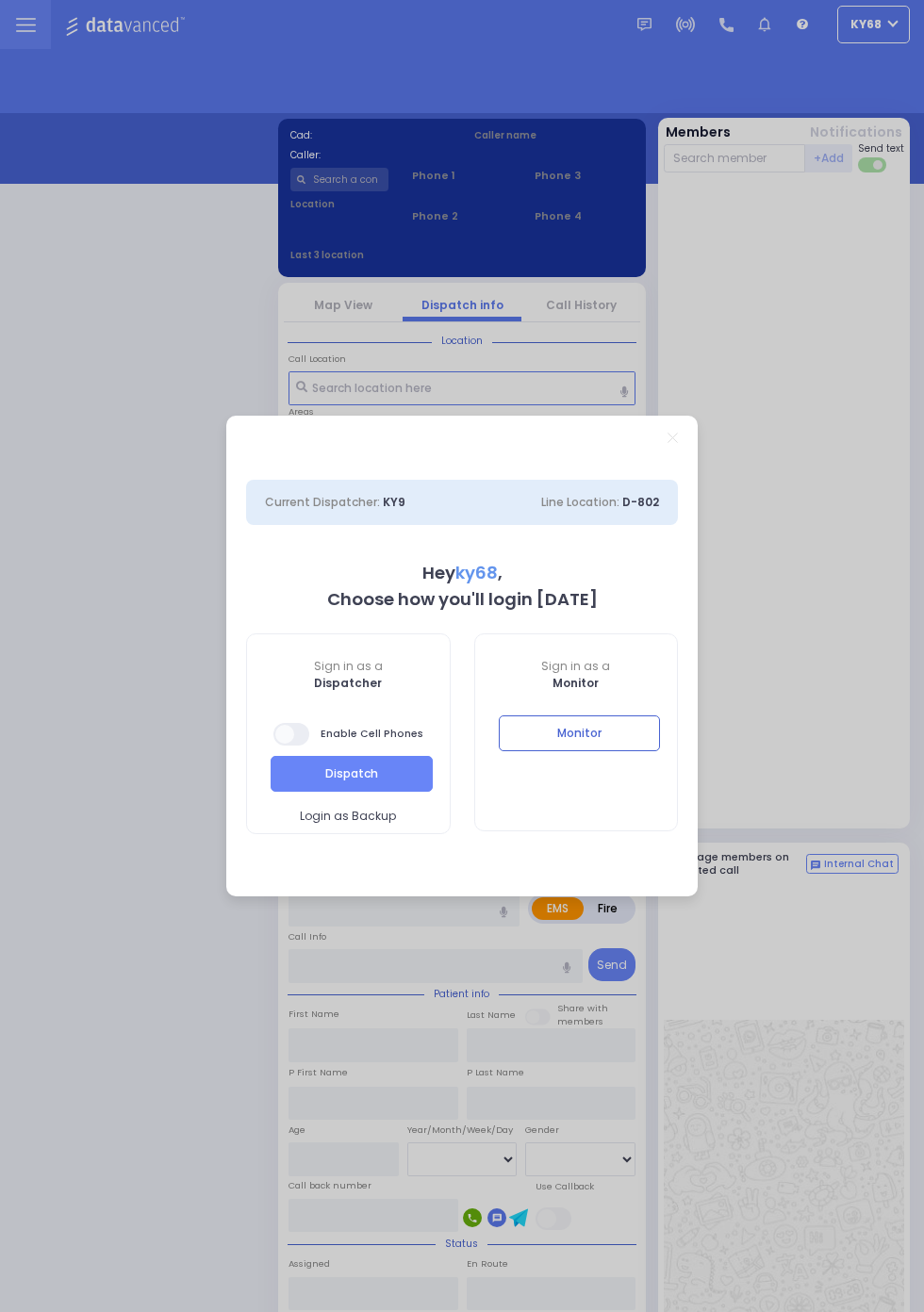 This screenshot has height=1312, width=924. Describe the element at coordinates (574, 683) in the screenshot. I see `b: Monitor` at that location.